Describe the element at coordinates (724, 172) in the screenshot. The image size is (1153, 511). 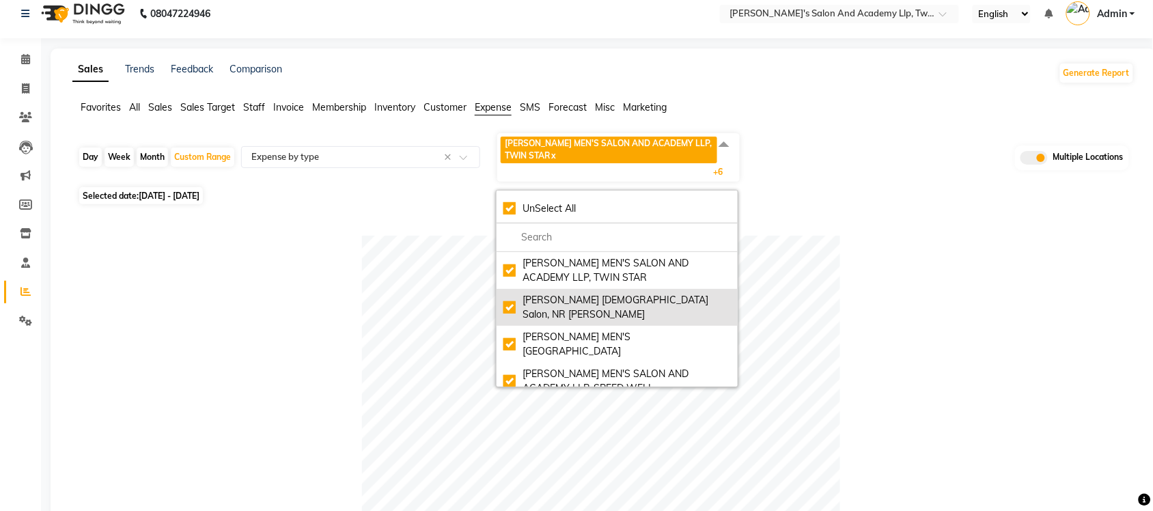
I see `span: +6` at that location.